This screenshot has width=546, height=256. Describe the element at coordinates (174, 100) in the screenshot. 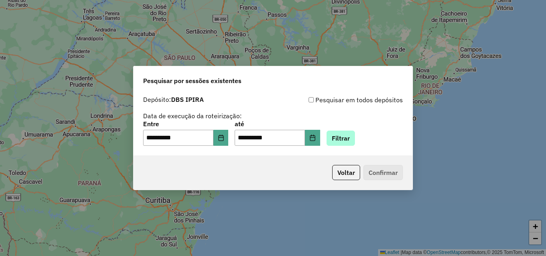

I see `label: Depósito:` at that location.